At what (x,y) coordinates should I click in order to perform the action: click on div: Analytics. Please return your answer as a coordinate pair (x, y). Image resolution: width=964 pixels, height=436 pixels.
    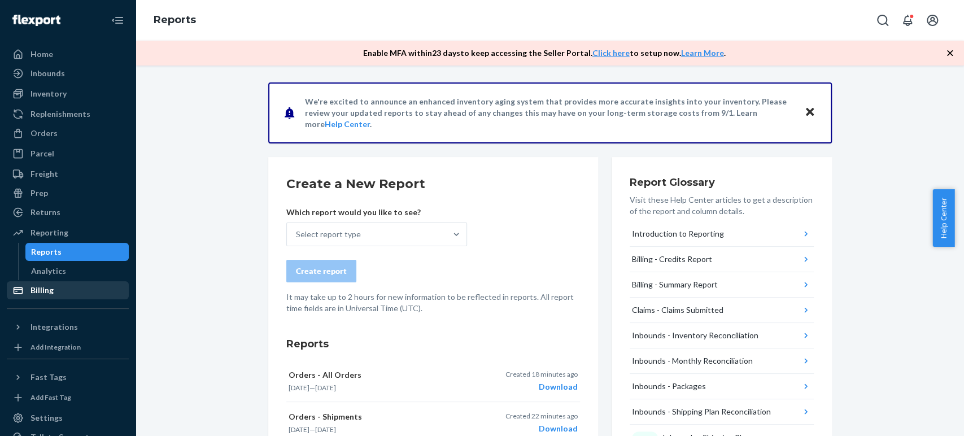
    Looking at the image, I should click on (49, 271).